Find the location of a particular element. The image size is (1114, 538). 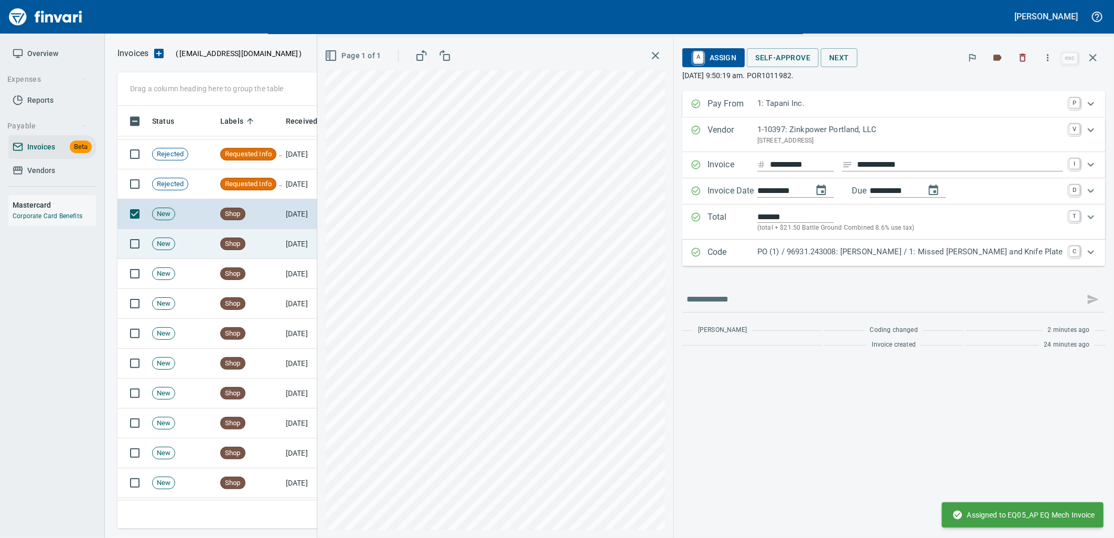

span: Expenses is located at coordinates (47, 79).